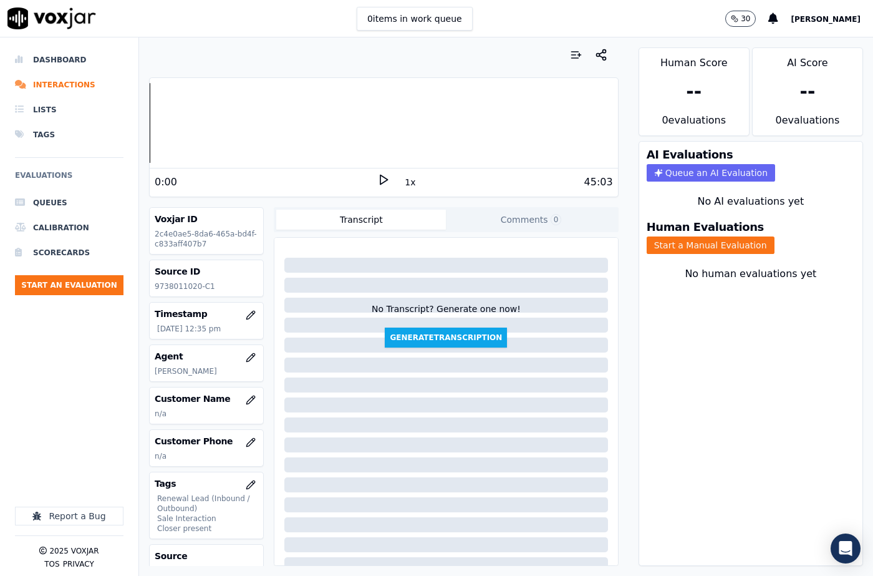 The width and height of the screenshot is (873, 576). I want to click on button: Privacy, so click(79, 564).